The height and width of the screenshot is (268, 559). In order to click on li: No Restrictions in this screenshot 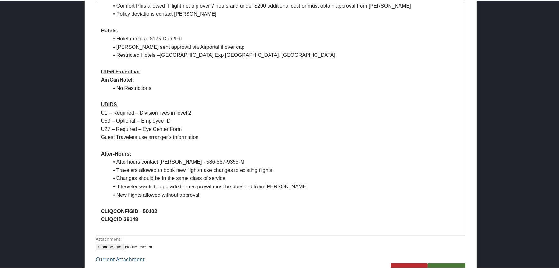, I will do `click(284, 88)`.